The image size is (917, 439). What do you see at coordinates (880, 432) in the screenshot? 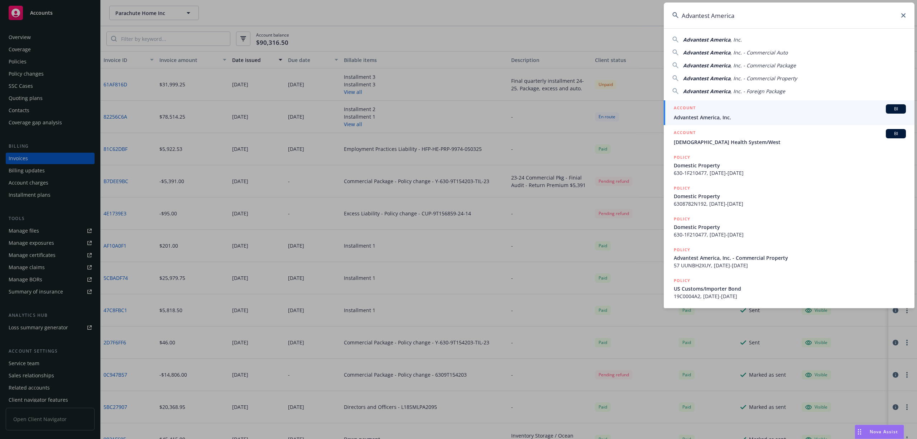
I see `button: Nova Assist` at bounding box center [880, 432].